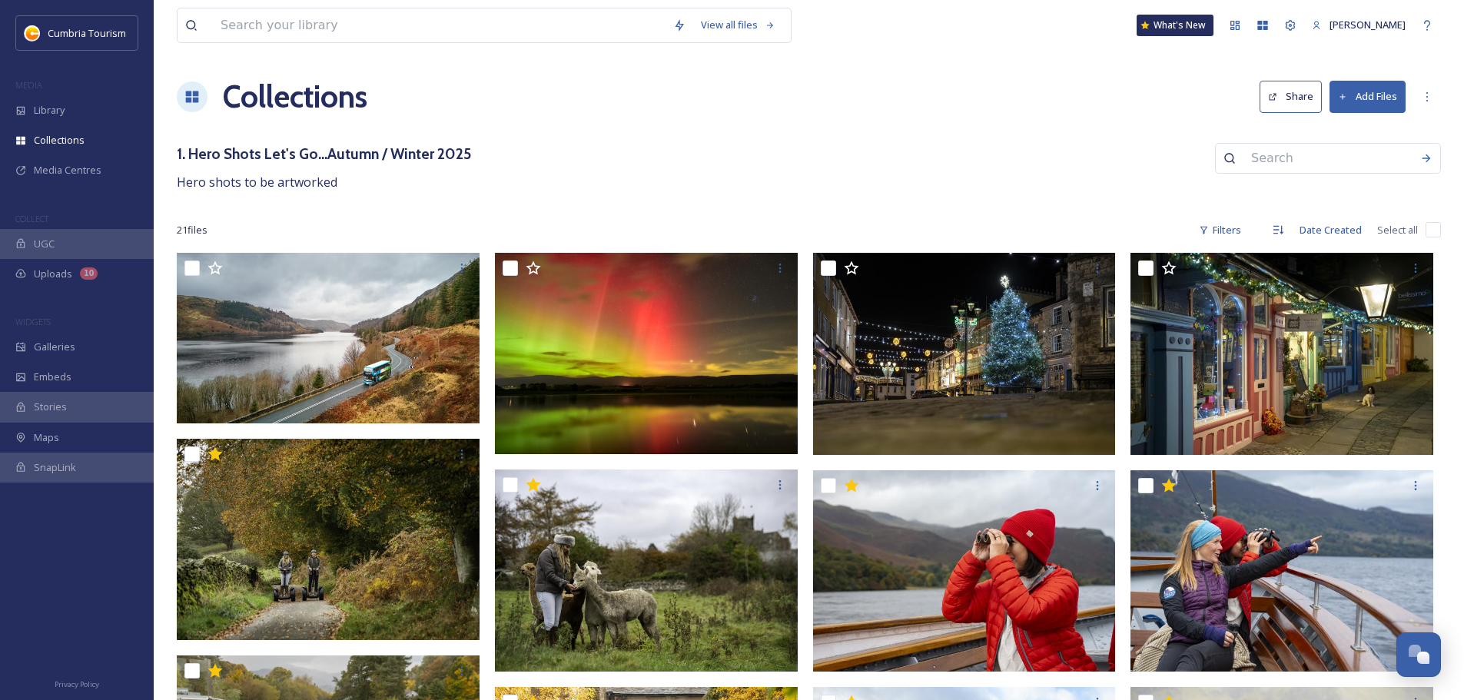 The height and width of the screenshot is (700, 1464). What do you see at coordinates (88, 274) in the screenshot?
I see `div: 10` at bounding box center [88, 274].